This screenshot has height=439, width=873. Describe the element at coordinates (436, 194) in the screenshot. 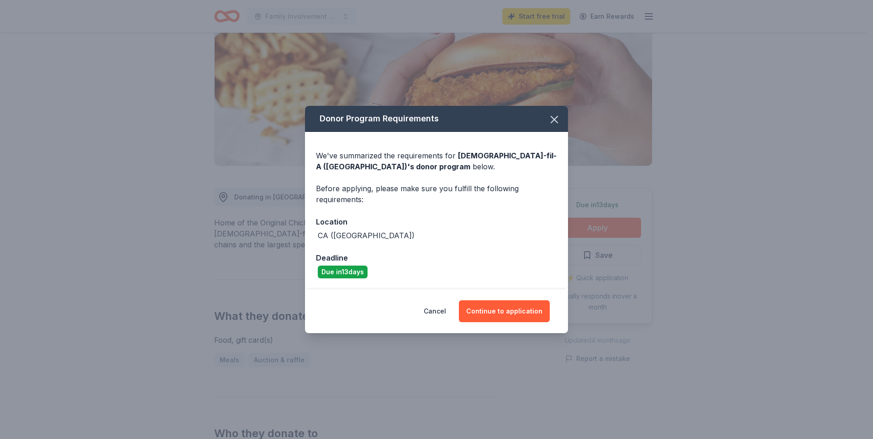

I see `div: Before applying, please make sure you fulfill the following requirements:` at that location.